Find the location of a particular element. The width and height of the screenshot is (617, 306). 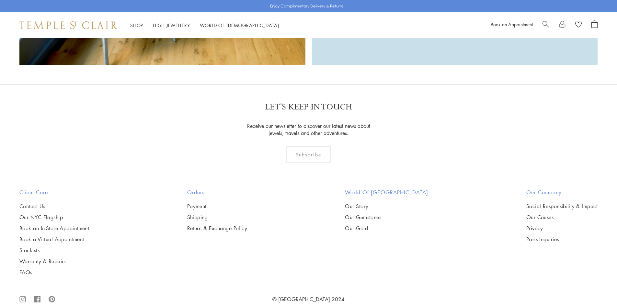

p: LET'S KEEP IN TOUCH is located at coordinates (308, 107).